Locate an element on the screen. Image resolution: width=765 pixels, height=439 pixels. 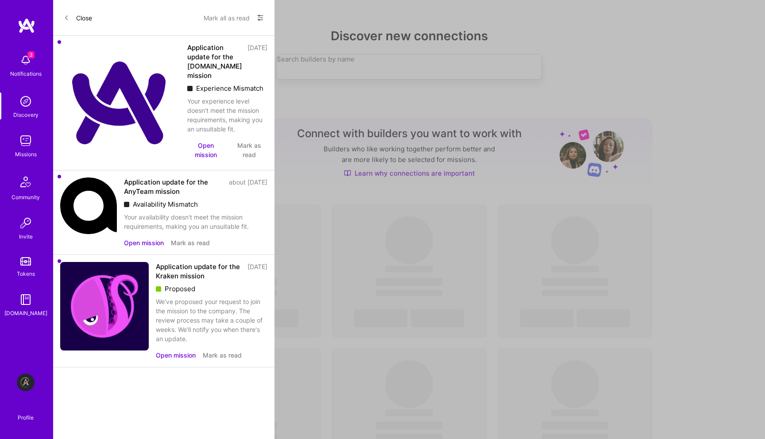
div: Invite is located at coordinates (26, 236).